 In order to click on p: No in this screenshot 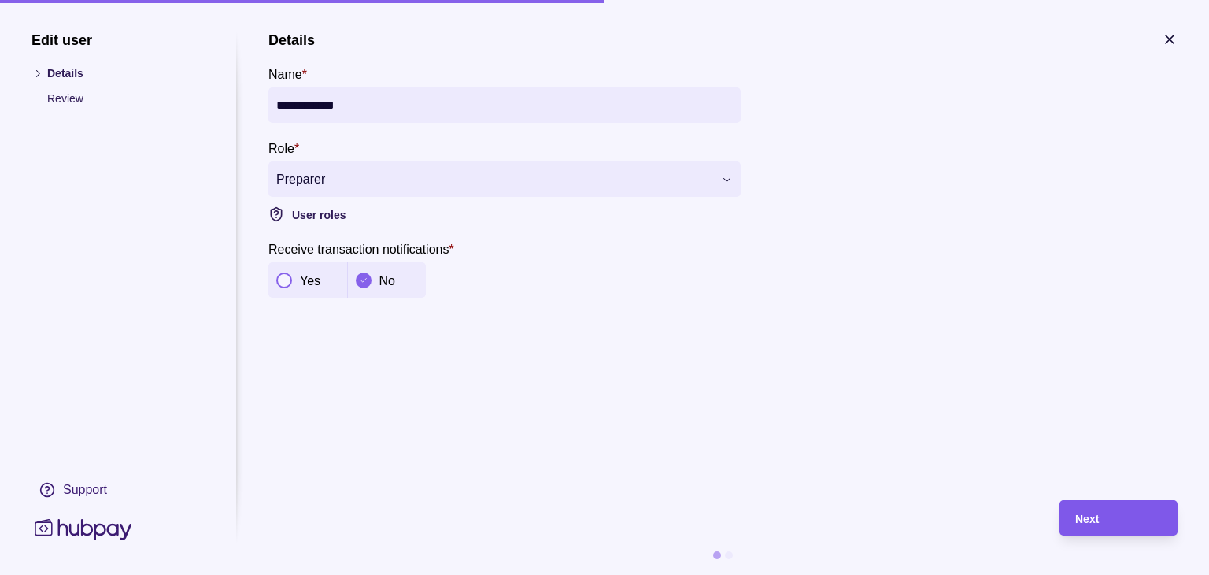, I will do `click(387, 280)`.